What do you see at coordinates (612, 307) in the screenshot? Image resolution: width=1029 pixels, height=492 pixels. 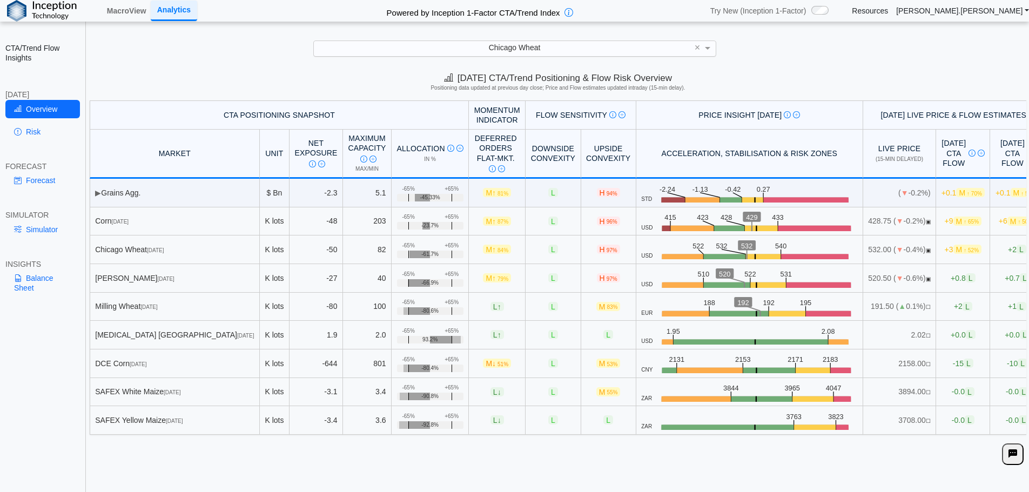 I see `span: 83%` at bounding box center [612, 307].